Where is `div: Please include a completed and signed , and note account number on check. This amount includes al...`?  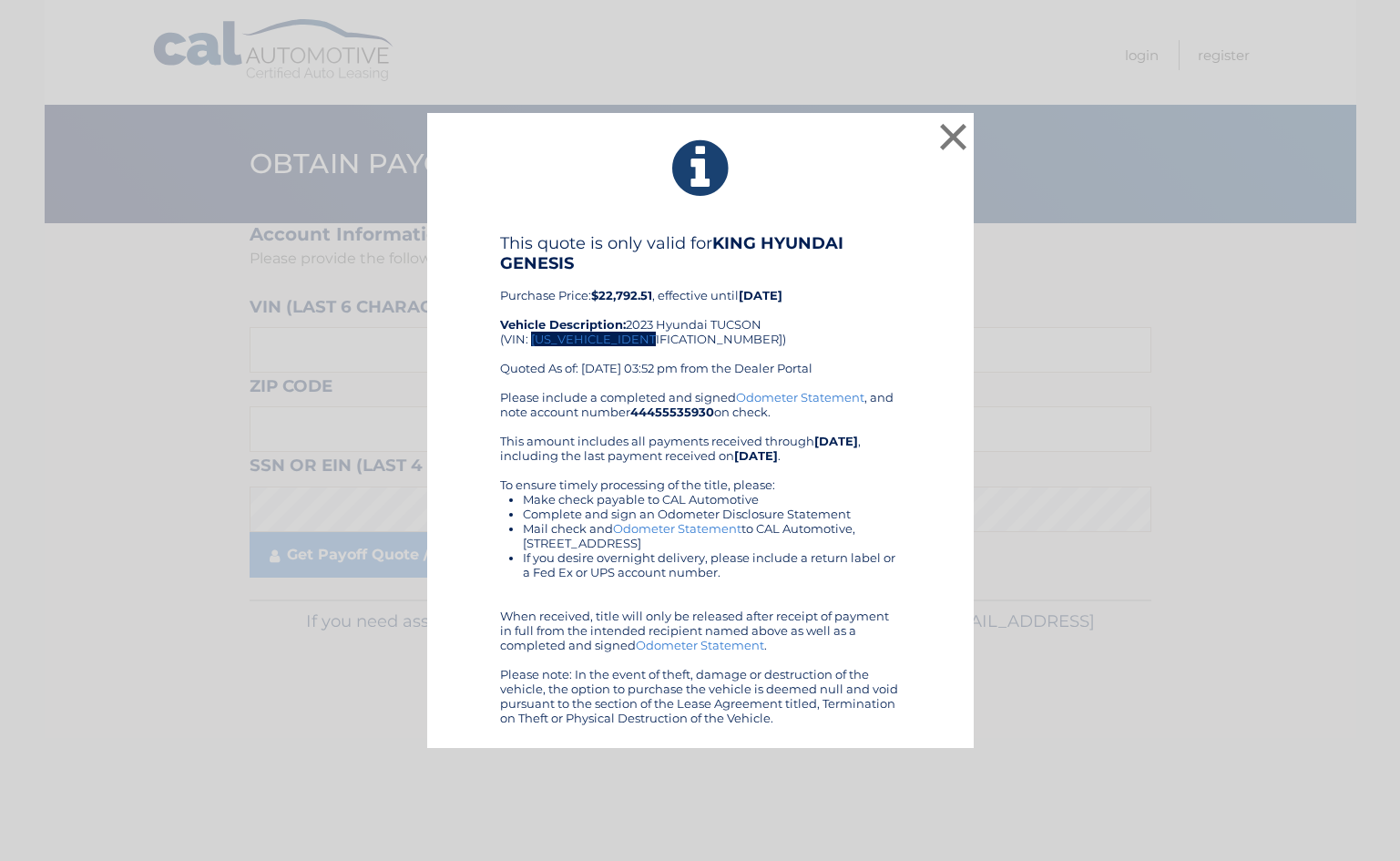 div: Please include a completed and signed , and note account number on check. This amount includes al... is located at coordinates (701, 558).